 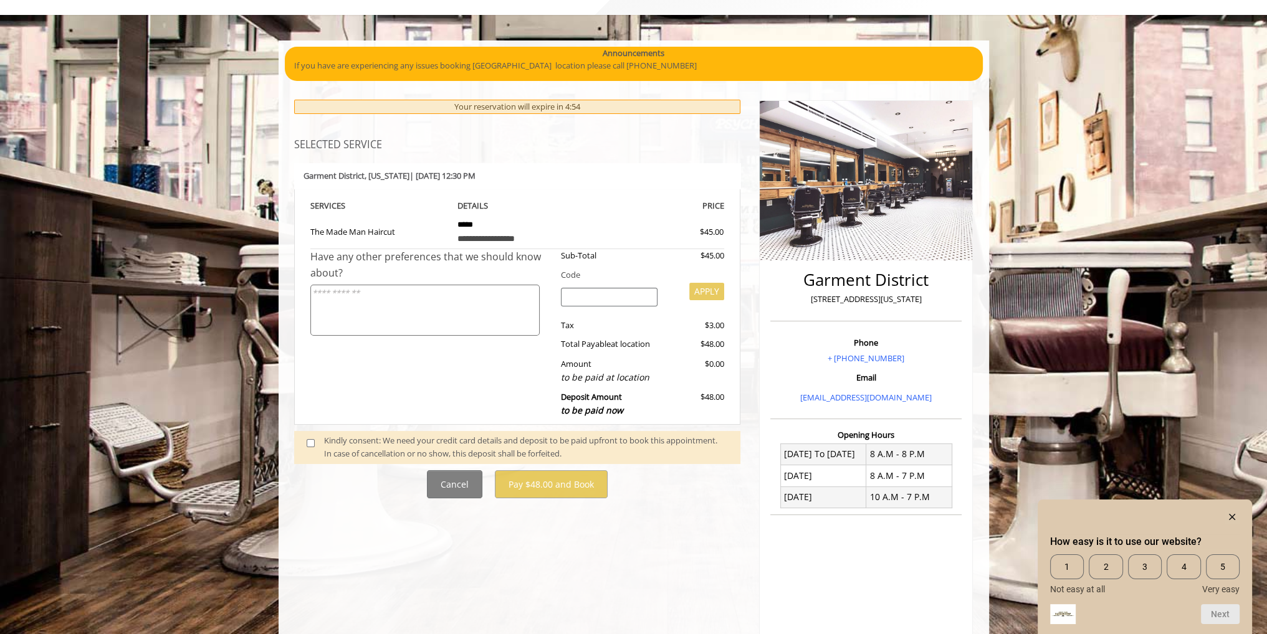 I want to click on div: Tax, so click(x=609, y=325).